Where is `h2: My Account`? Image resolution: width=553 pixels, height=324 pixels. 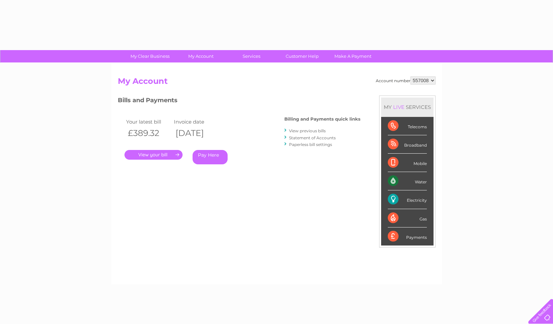 h2: My Account is located at coordinates (277, 83).